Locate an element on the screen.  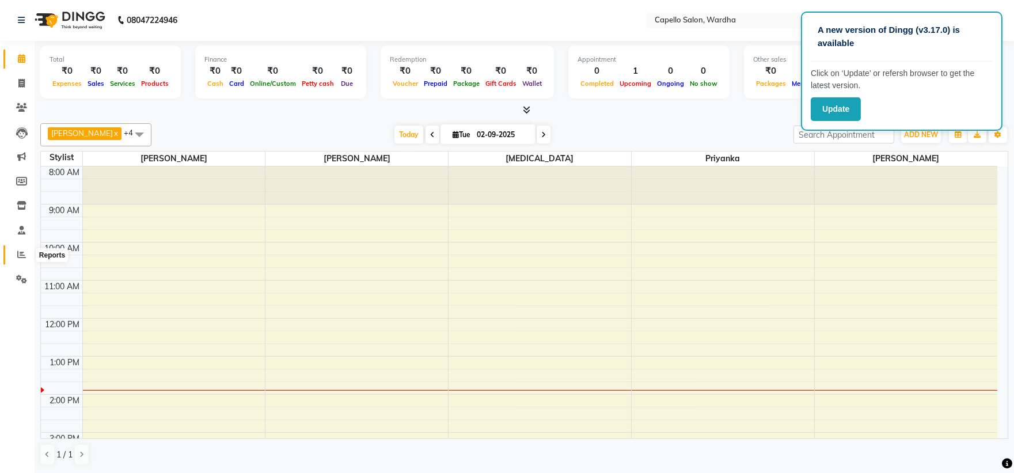
div: 1 is located at coordinates (635, 71).